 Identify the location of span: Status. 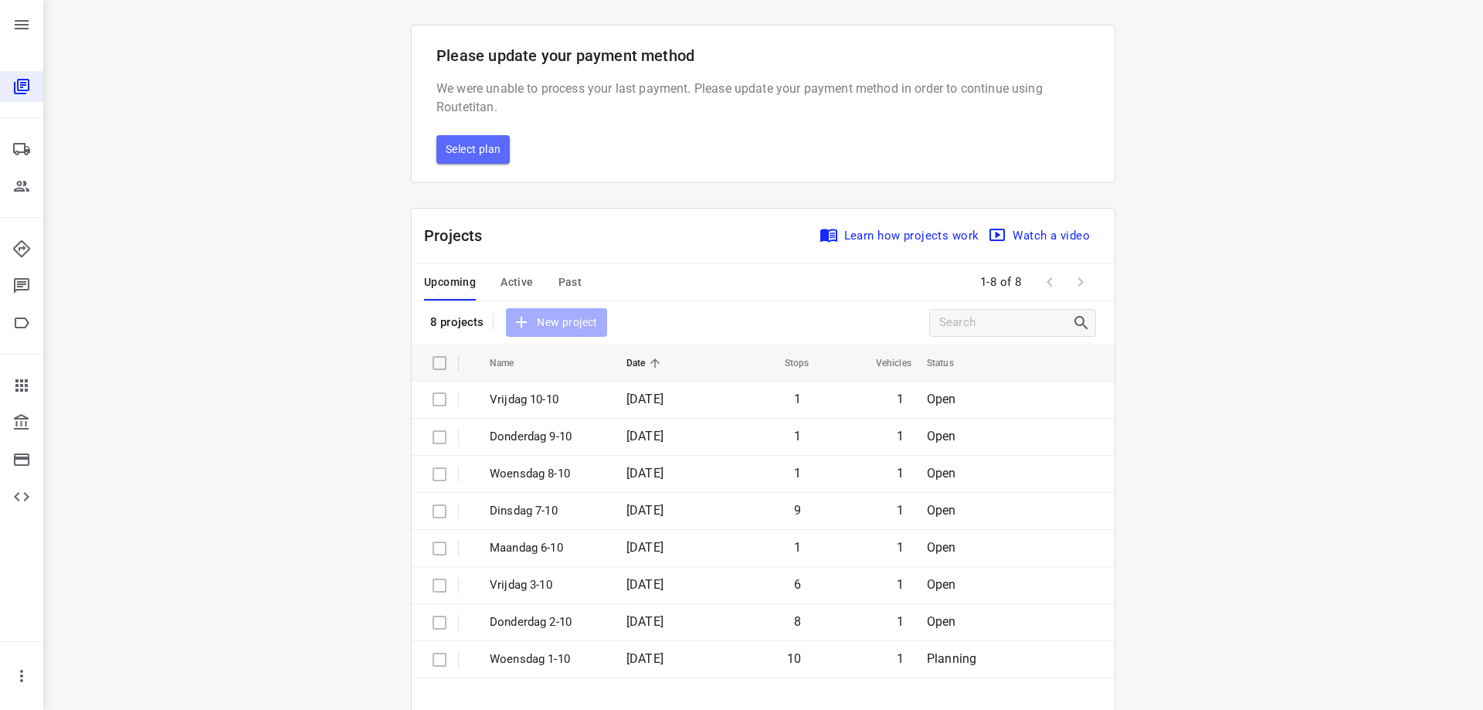
(950, 363).